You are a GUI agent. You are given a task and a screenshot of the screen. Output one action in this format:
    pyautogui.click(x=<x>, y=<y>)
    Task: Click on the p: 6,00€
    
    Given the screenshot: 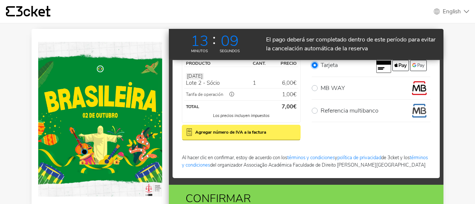 What is the action you would take?
    pyautogui.click(x=283, y=83)
    